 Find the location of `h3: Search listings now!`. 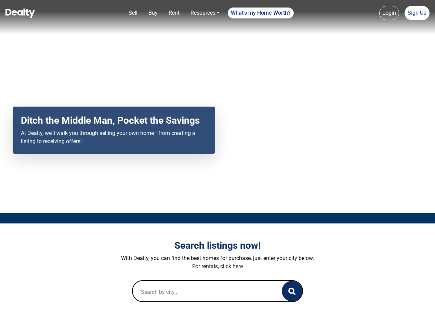

h3: Search listings now! is located at coordinates (217, 246).